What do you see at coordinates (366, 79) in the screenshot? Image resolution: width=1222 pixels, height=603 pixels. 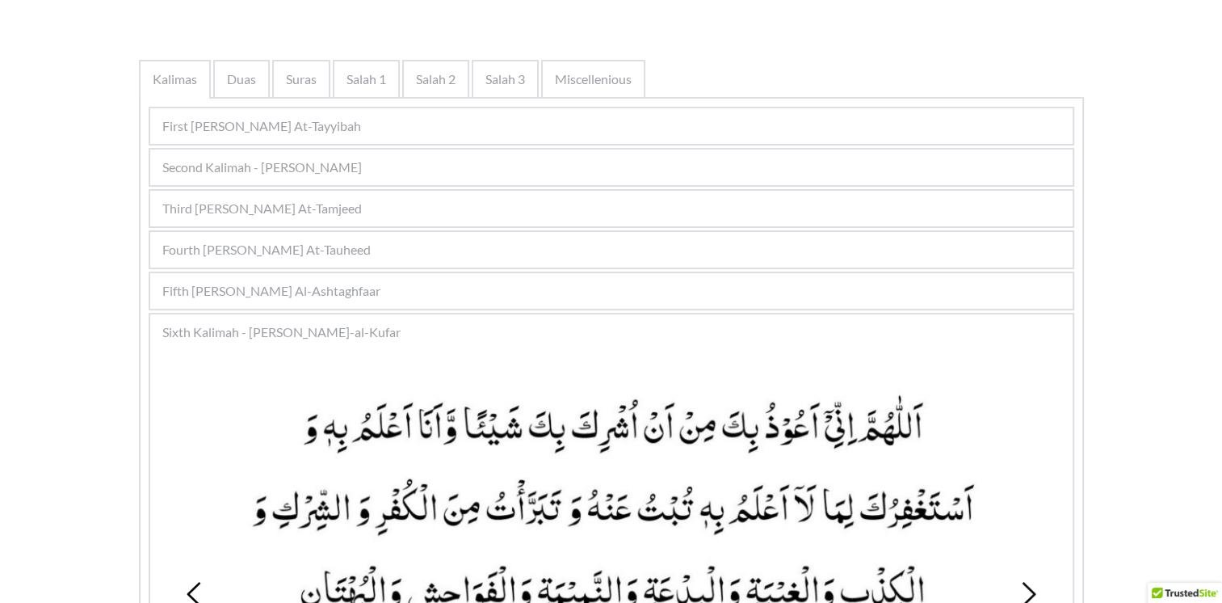 I see `span: Salah 1` at bounding box center [366, 79].